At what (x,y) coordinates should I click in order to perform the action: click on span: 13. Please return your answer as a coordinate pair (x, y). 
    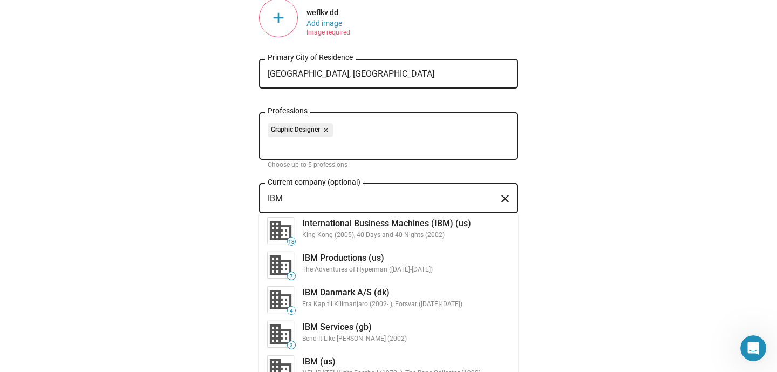
    Looking at the image, I should click on (291, 242).